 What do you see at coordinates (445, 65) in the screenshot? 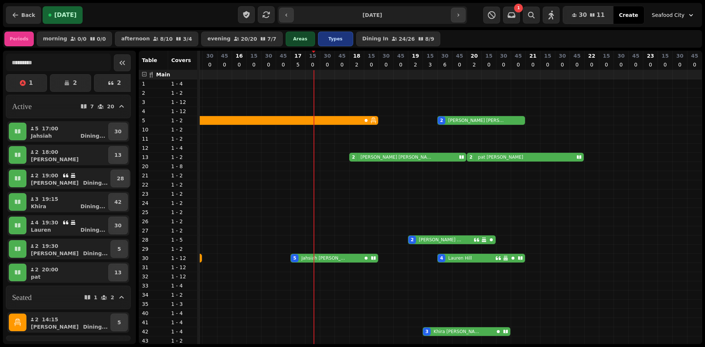
I see `p: 6` at bounding box center [445, 65].